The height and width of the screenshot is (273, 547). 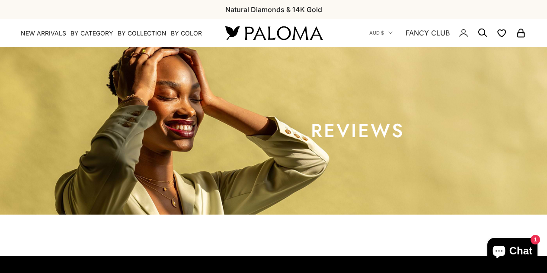 What do you see at coordinates (448, 33) in the screenshot?
I see `nav: Secondary navigation` at bounding box center [448, 33].